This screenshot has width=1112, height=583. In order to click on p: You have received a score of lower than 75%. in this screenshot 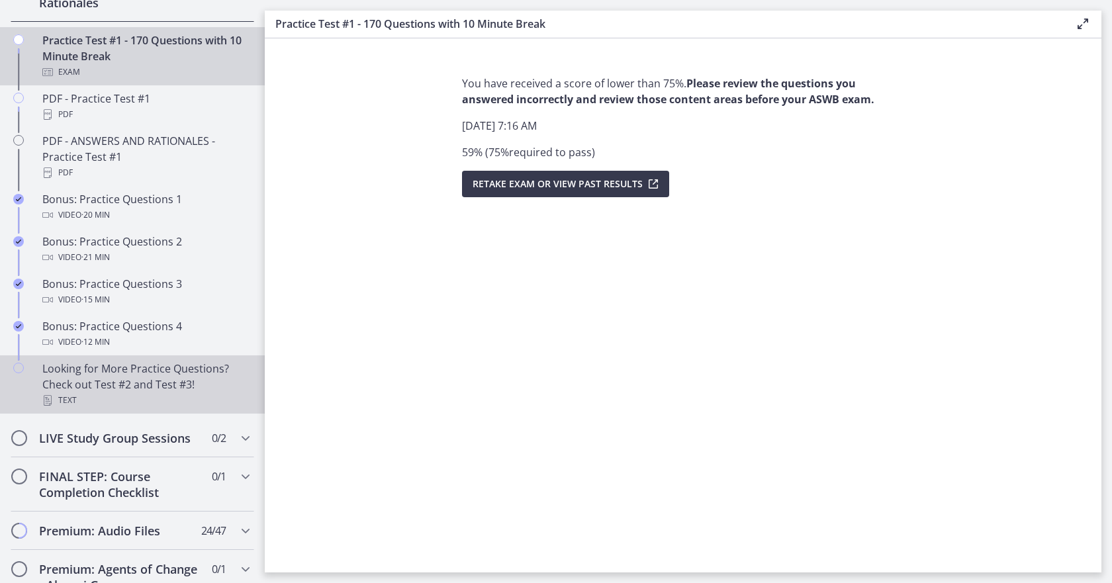, I will do `click(683, 91)`.